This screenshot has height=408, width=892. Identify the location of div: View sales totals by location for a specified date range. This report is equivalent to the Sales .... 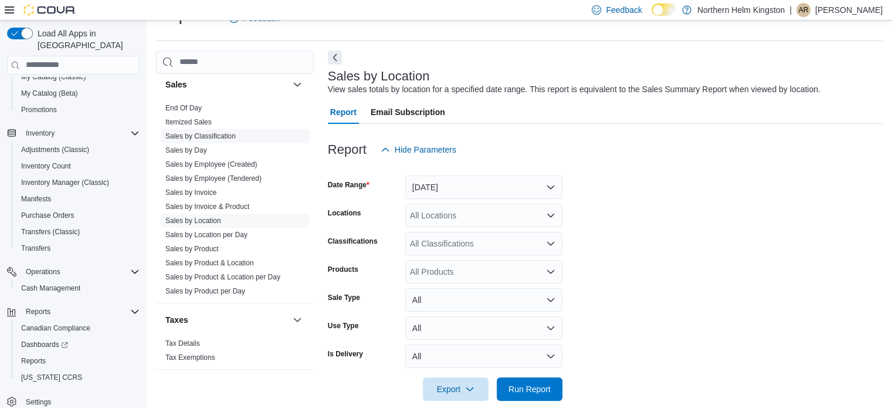
(574, 89).